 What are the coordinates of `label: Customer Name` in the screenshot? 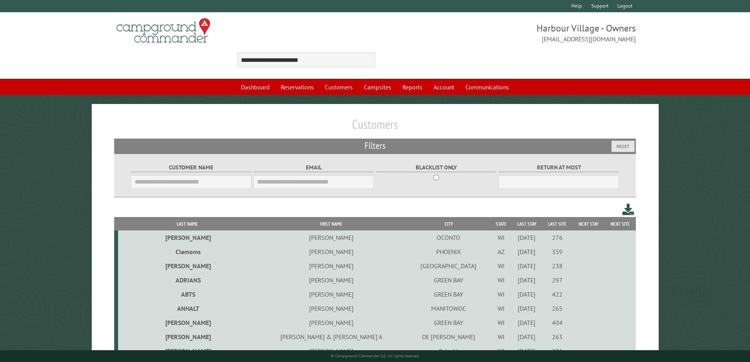 It's located at (191, 167).